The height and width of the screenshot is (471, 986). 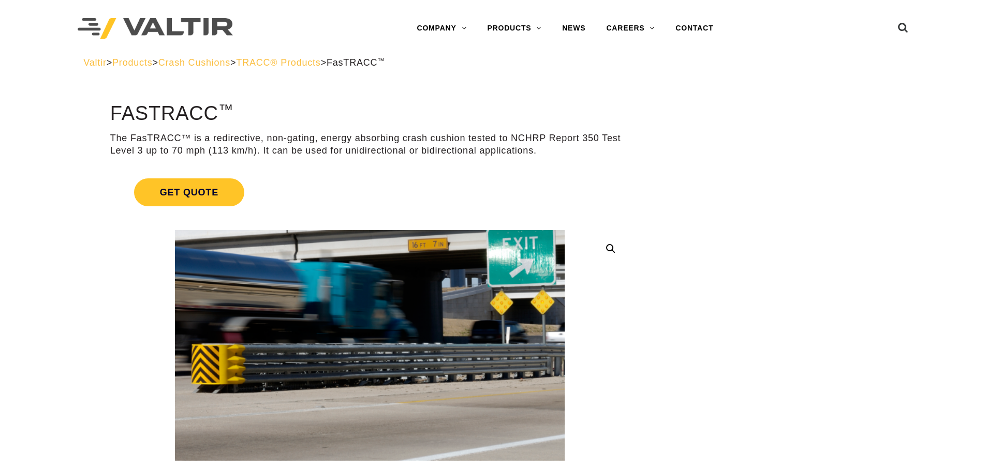 I want to click on span: Crash Cushions, so click(x=194, y=63).